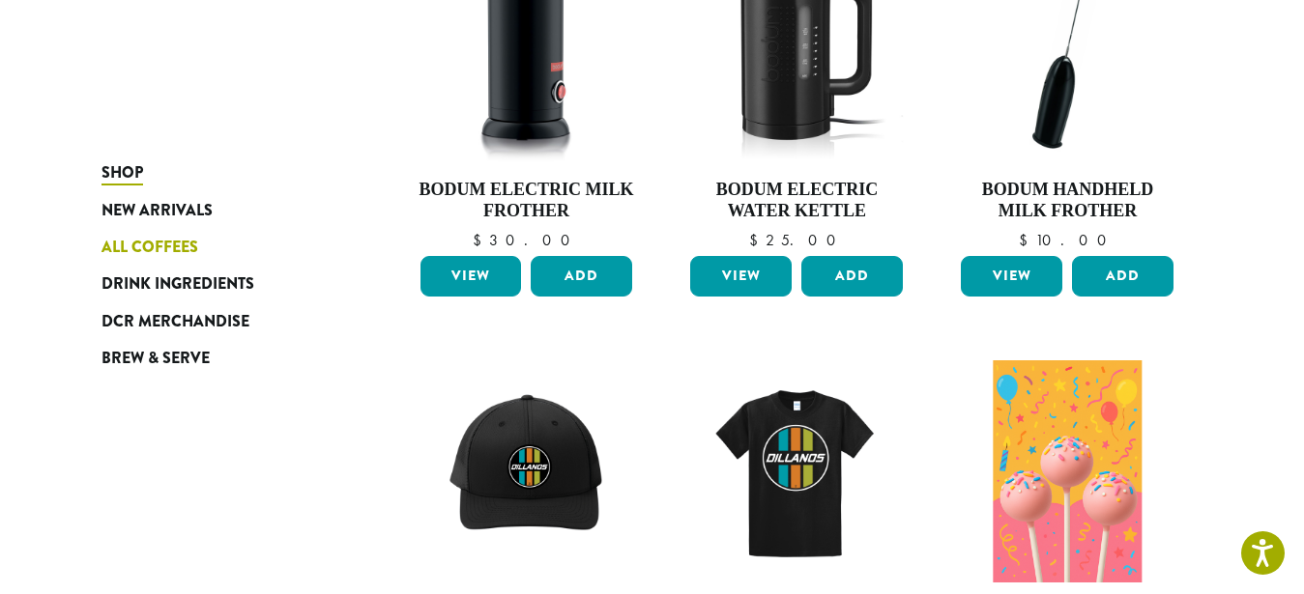  I want to click on a: Brew & Serve, so click(217, 359).